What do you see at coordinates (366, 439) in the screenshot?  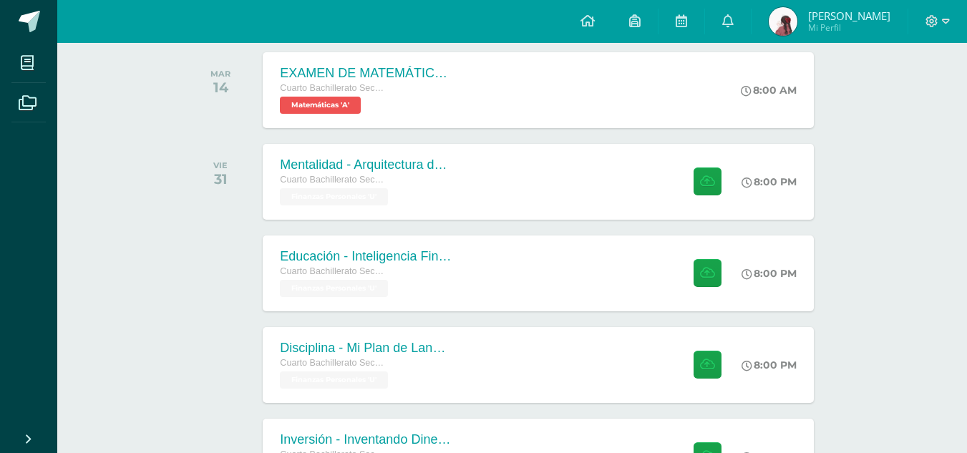 I see `div: Inversión - Inventando Dinero: Estructurando Tratos` at bounding box center [366, 439].